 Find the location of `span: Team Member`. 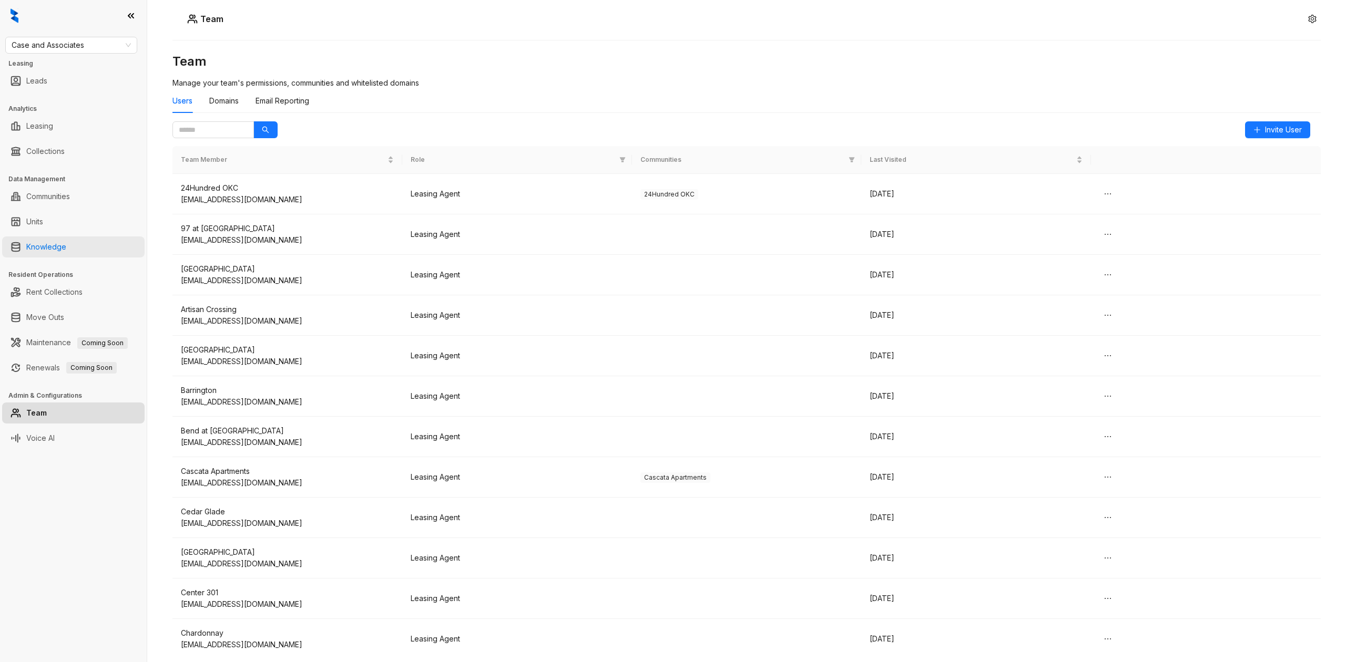

span: Team Member is located at coordinates (283, 160).